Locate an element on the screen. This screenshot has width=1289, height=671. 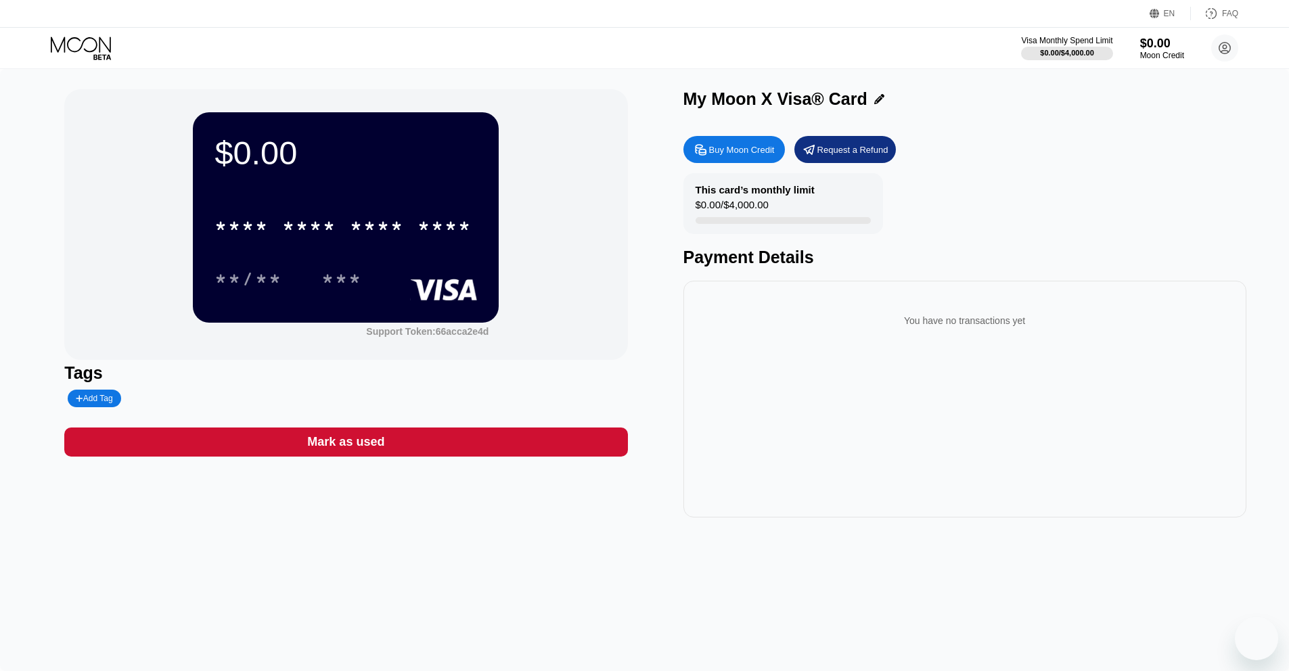
div: Tags is located at coordinates (346, 373).